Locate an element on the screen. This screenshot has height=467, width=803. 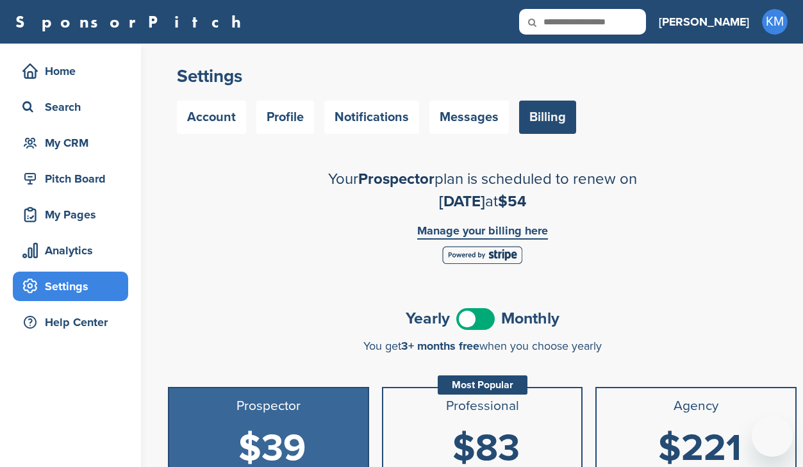
a: Messages is located at coordinates (469, 117).